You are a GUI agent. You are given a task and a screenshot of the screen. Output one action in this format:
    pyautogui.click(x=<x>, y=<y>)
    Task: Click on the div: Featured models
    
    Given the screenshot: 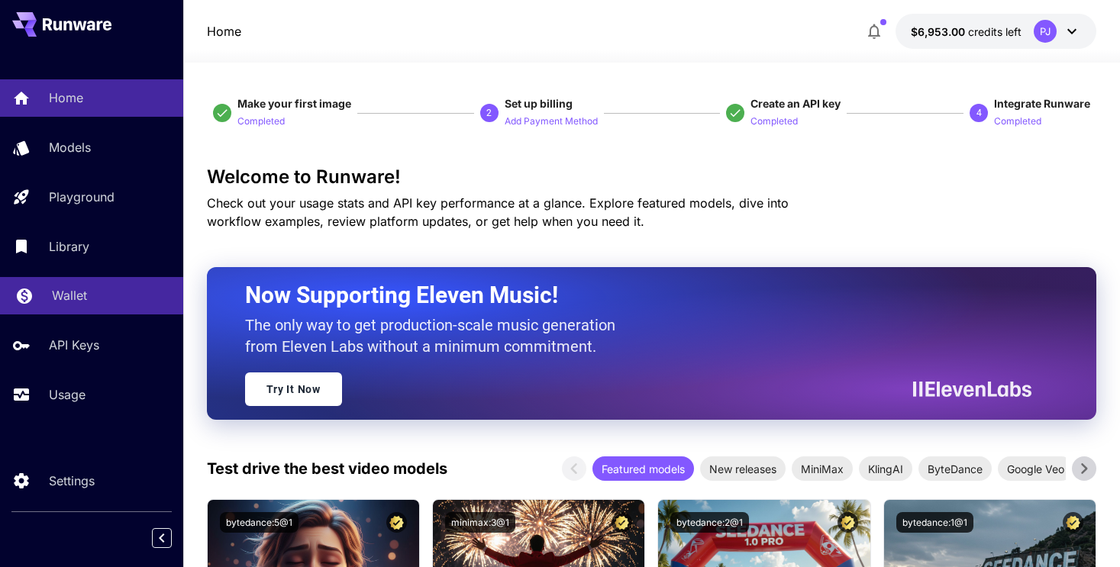 What is the action you would take?
    pyautogui.click(x=643, y=469)
    